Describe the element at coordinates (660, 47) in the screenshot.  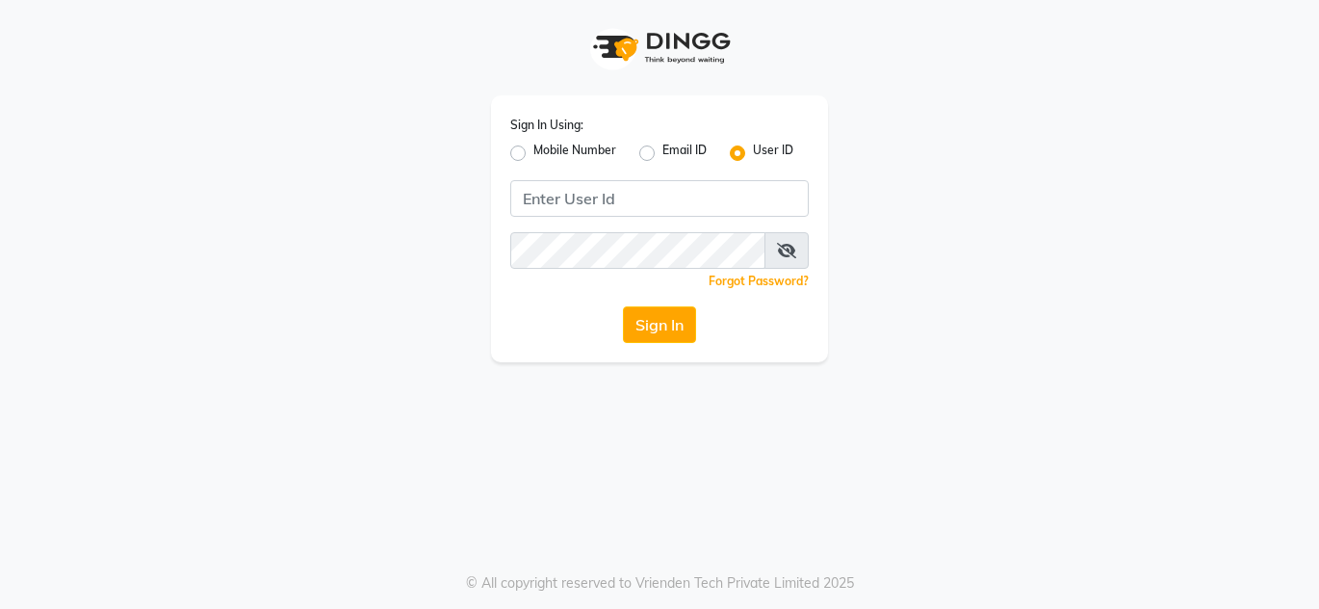
I see `img: logo1.svg` at that location.